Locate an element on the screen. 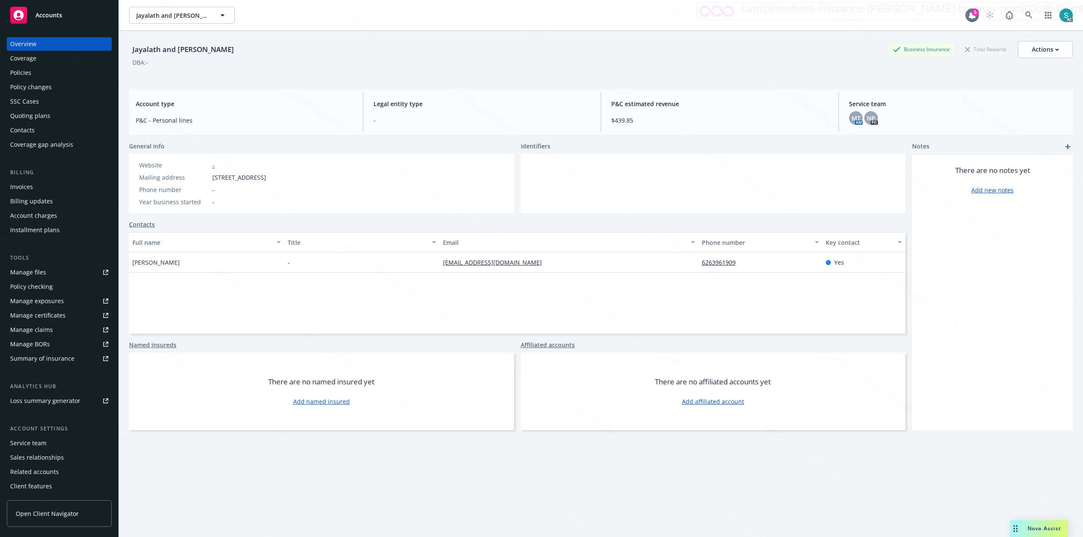  div: Phone number is located at coordinates (756, 242).